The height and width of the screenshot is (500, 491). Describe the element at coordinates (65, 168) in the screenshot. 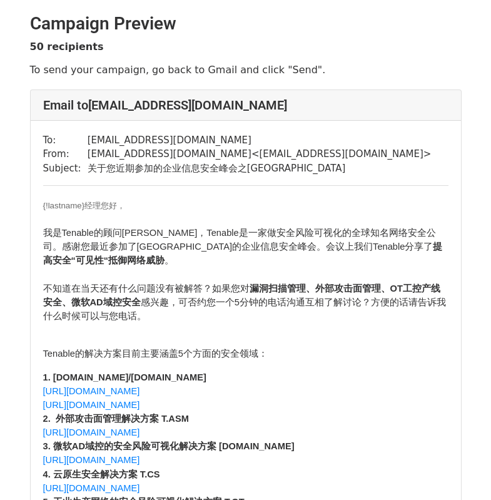

I see `td: Subject:` at that location.